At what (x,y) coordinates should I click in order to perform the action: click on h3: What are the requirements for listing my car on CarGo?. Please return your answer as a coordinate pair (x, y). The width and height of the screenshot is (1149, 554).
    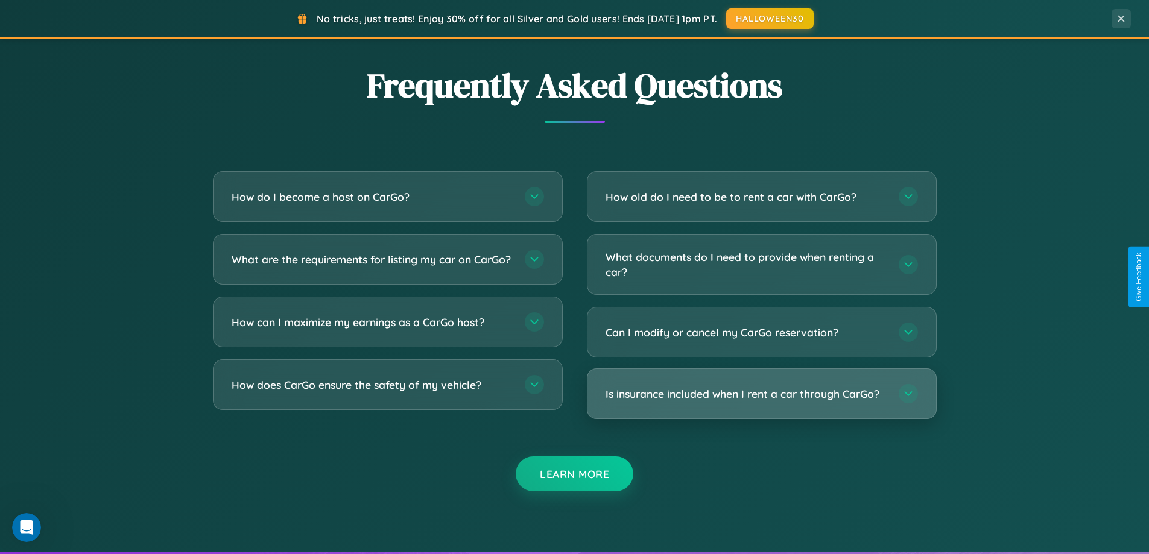
    Looking at the image, I should click on (372, 259).